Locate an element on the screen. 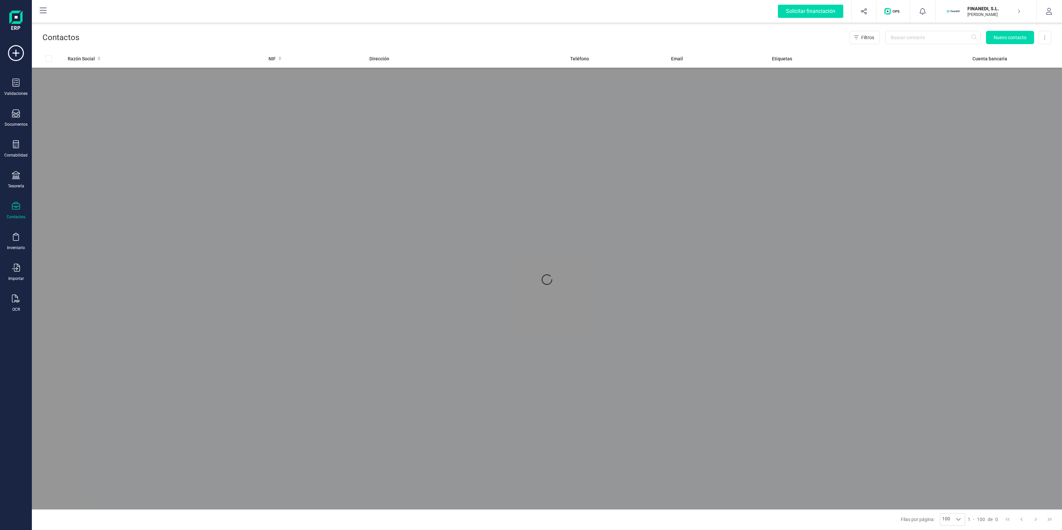 This screenshot has width=1062, height=530. button: Filtros is located at coordinates (865, 38).